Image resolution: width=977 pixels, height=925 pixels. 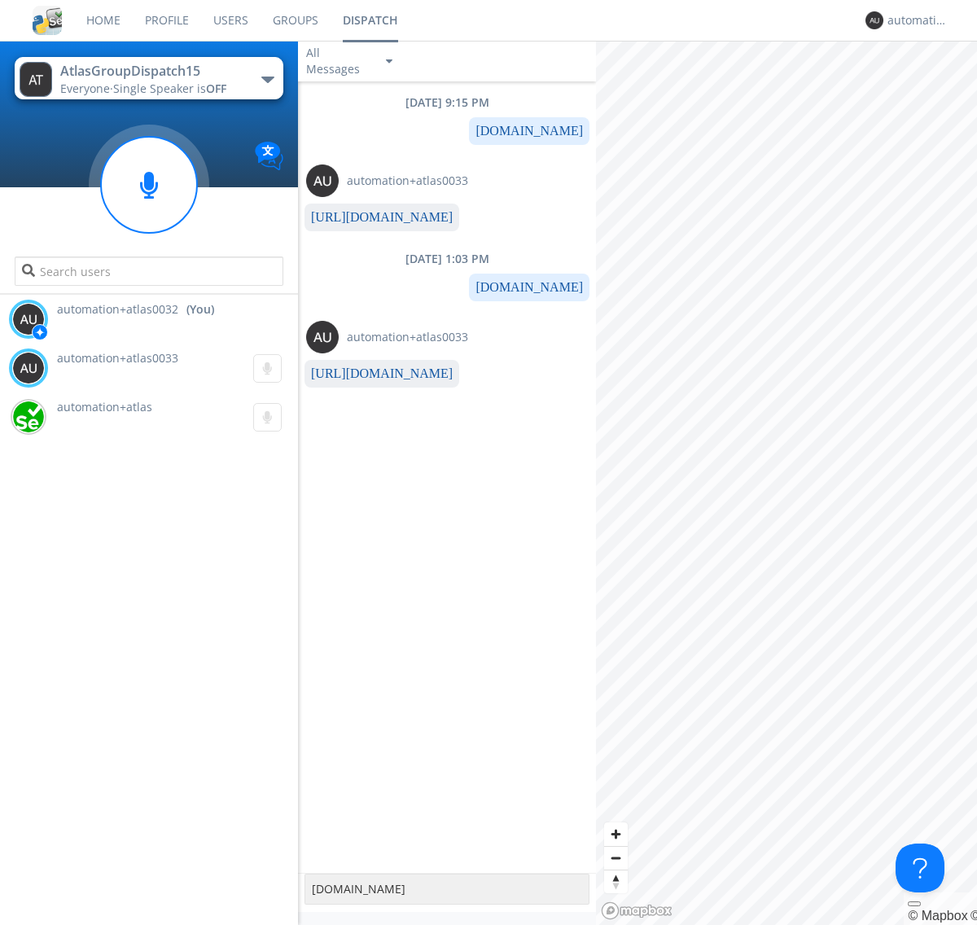 What do you see at coordinates (269, 156) in the screenshot?
I see `img: Translation enabled` at bounding box center [269, 156].